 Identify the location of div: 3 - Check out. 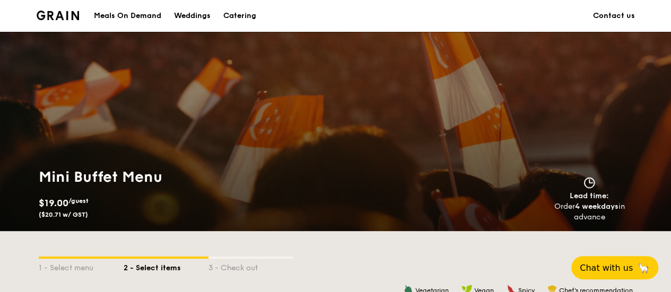
(251, 266).